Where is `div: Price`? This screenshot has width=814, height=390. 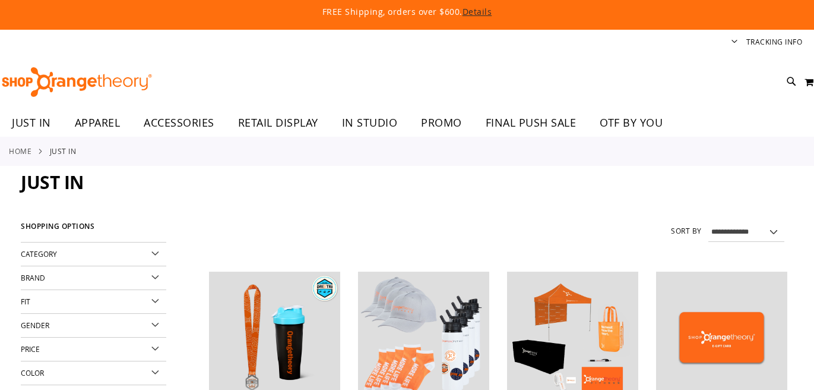 div: Price is located at coordinates (93, 349).